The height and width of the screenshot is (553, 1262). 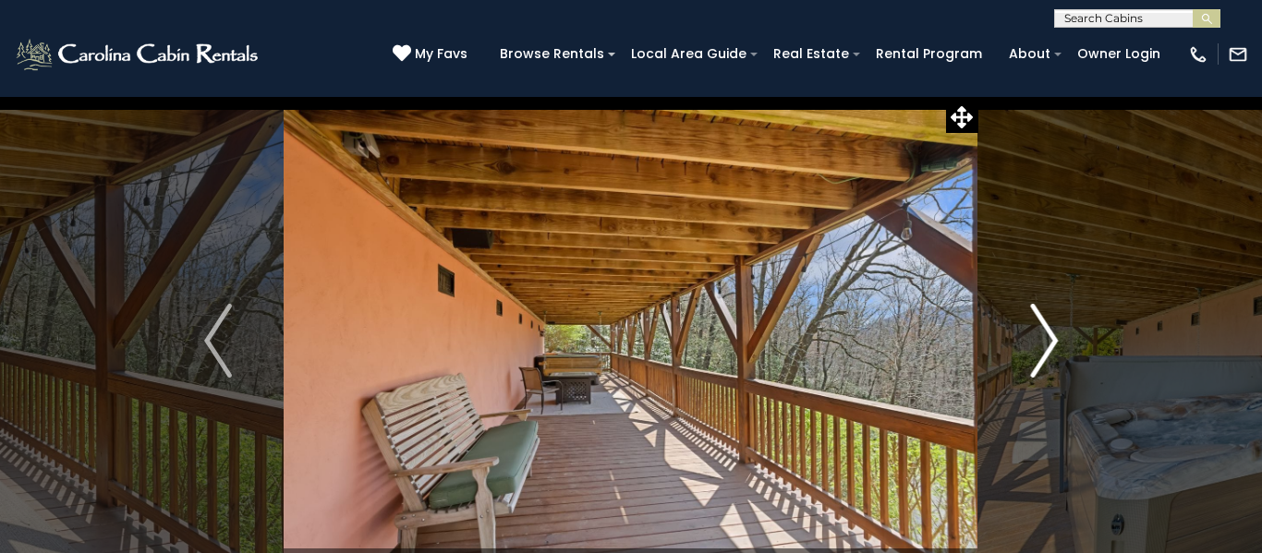 I want to click on a: Rental Program, so click(x=928, y=54).